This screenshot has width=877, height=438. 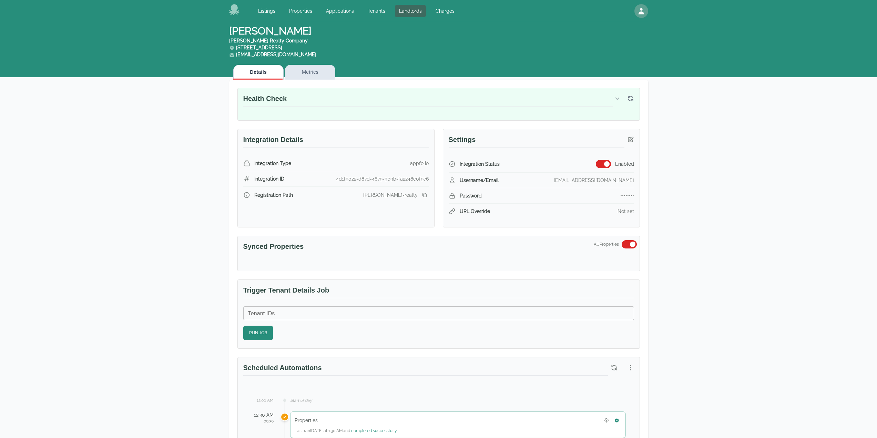 What do you see at coordinates (274, 195) in the screenshot?
I see `span: Registration Path` at bounding box center [274, 195].